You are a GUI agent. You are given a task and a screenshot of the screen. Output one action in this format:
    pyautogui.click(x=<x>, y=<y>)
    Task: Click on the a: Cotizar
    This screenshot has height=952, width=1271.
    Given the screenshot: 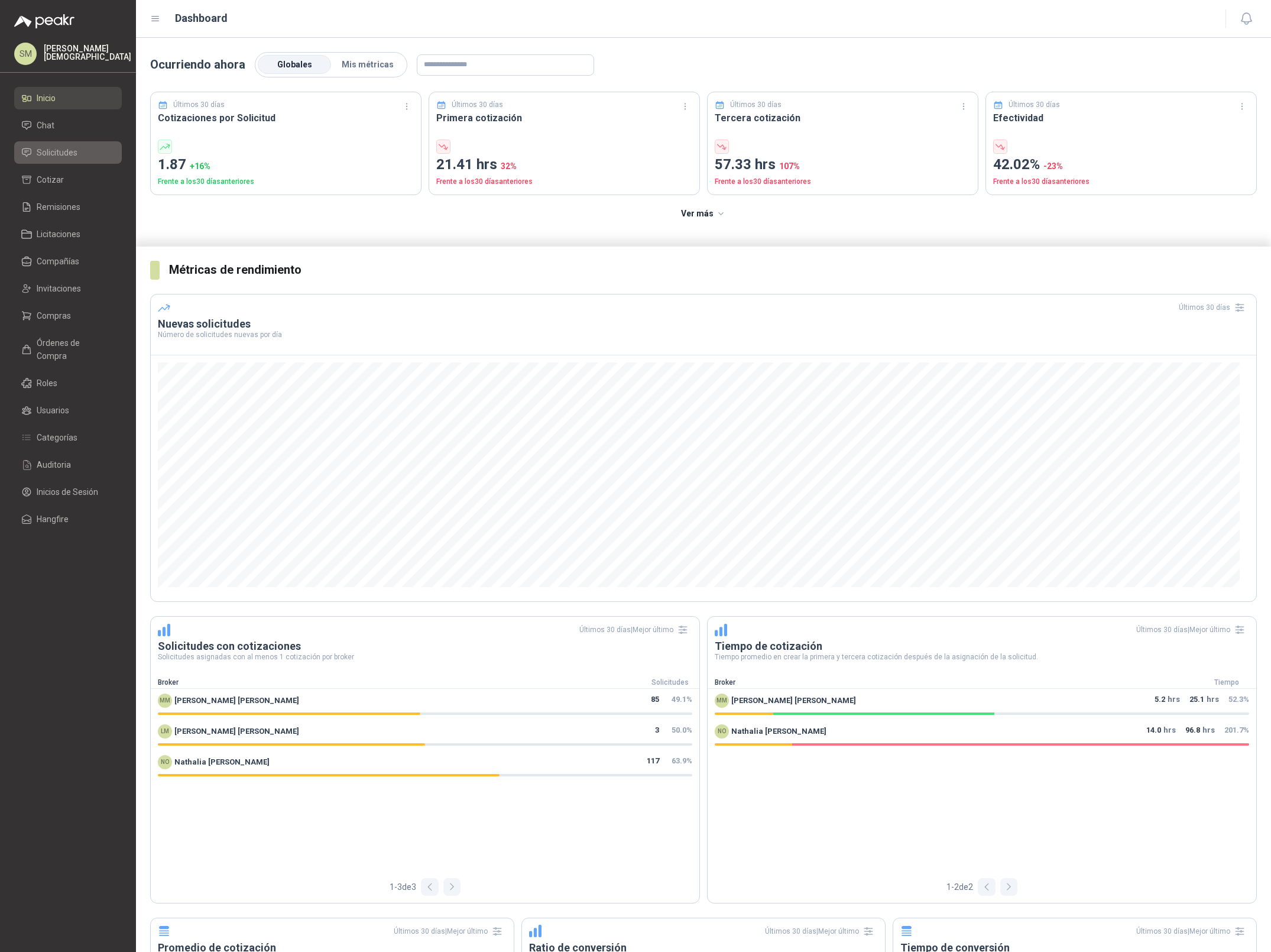 What is the action you would take?
    pyautogui.click(x=68, y=180)
    